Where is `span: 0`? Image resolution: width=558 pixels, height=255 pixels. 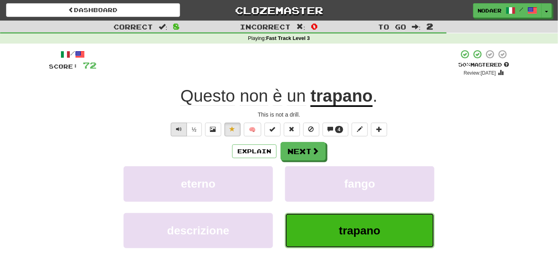
span: 0 is located at coordinates (314, 26).